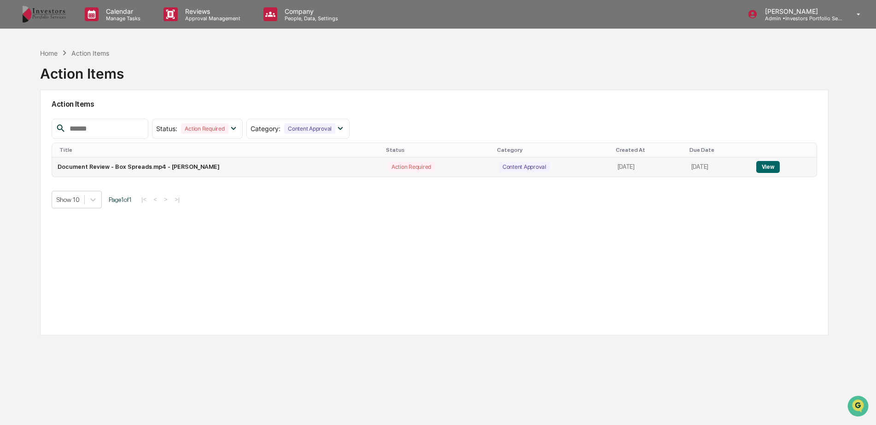 This screenshot has height=425, width=876. What do you see at coordinates (437, 150) in the screenshot?
I see `div: Status` at bounding box center [437, 150].